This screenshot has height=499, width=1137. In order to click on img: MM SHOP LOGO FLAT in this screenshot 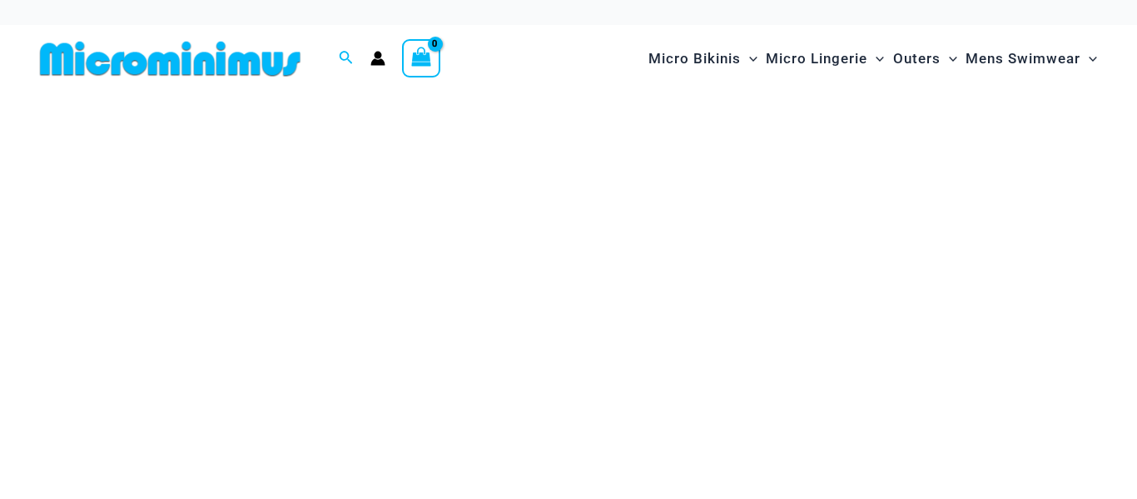, I will do `click(170, 58)`.